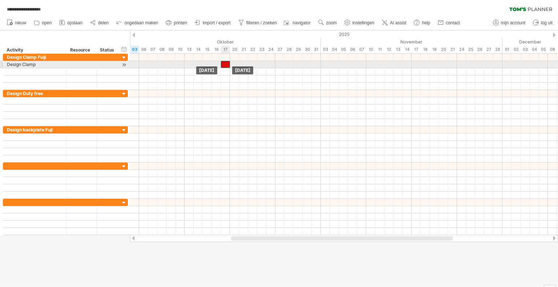 The width and height of the screenshot is (558, 287). I want to click on span: opslaan, so click(75, 23).